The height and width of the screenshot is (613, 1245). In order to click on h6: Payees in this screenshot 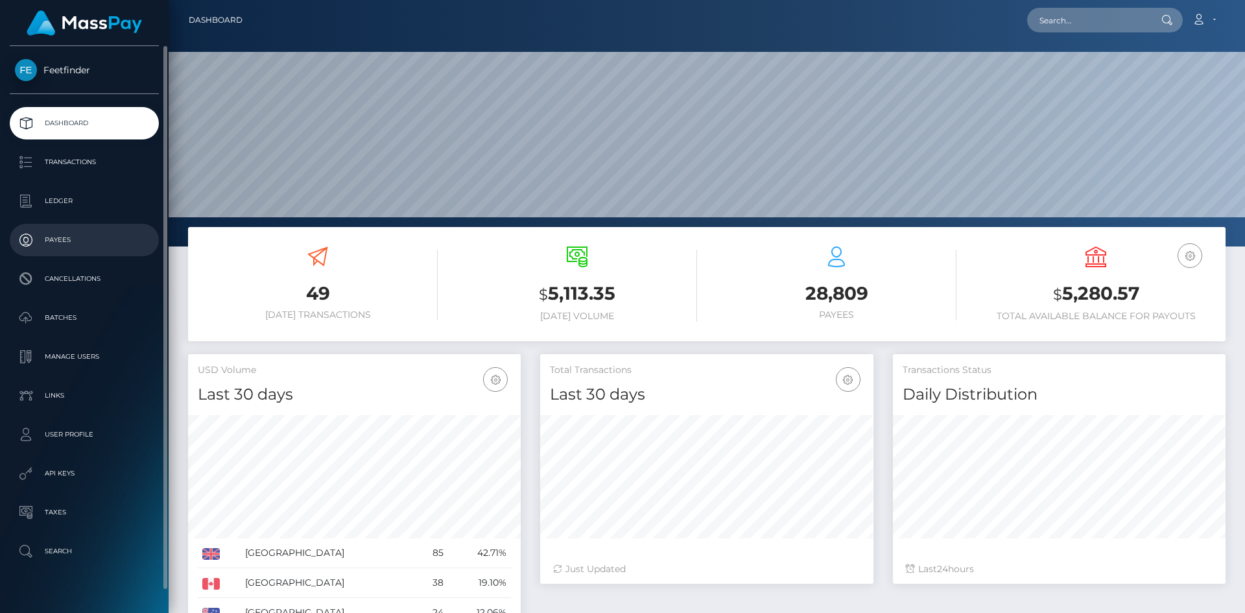, I will do `click(837, 315)`.